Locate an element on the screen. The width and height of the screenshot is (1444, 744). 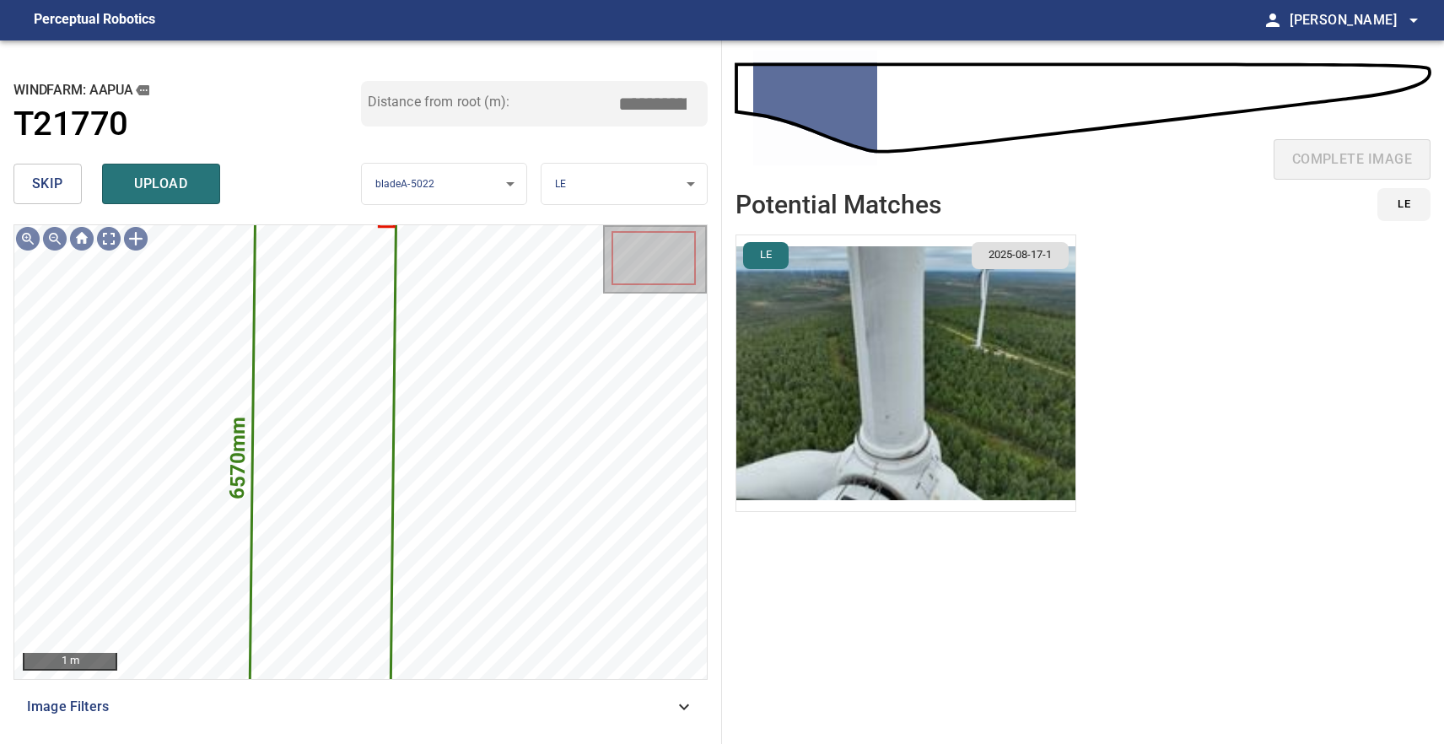
button: upload is located at coordinates (161, 184).